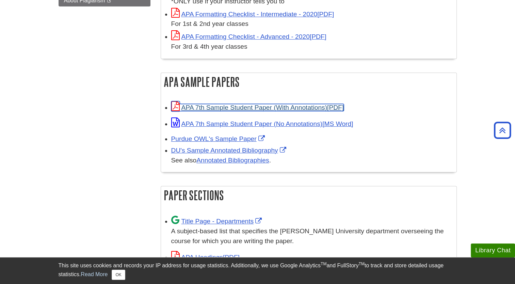 The height and width of the screenshot is (284, 515). Describe the element at coordinates (233, 160) in the screenshot. I see `a: Annotated Bibliographies` at that location.